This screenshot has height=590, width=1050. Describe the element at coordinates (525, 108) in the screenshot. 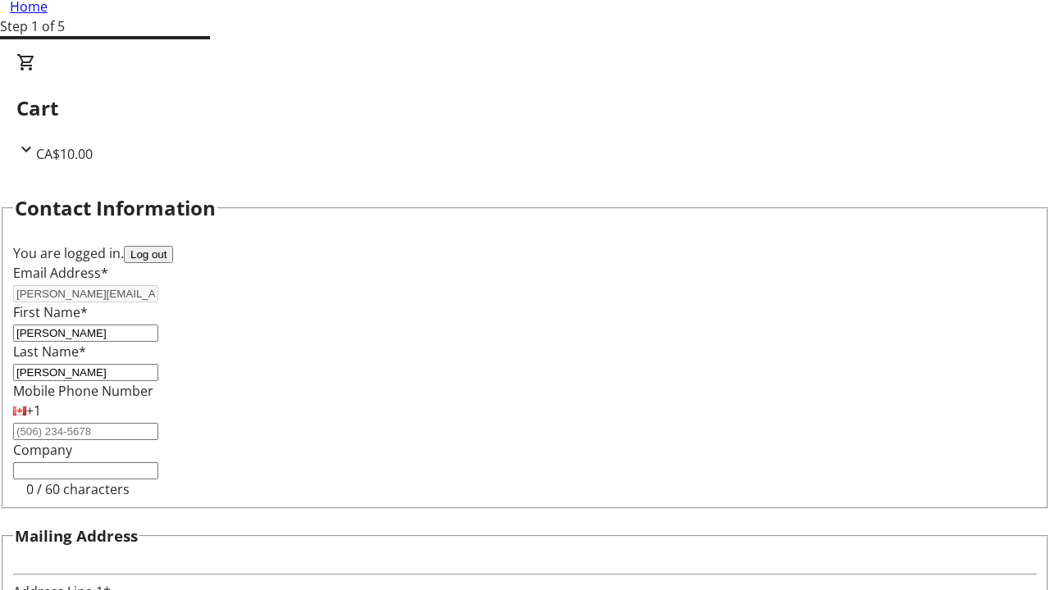

I see `div: CartCA$10.00` at that location.